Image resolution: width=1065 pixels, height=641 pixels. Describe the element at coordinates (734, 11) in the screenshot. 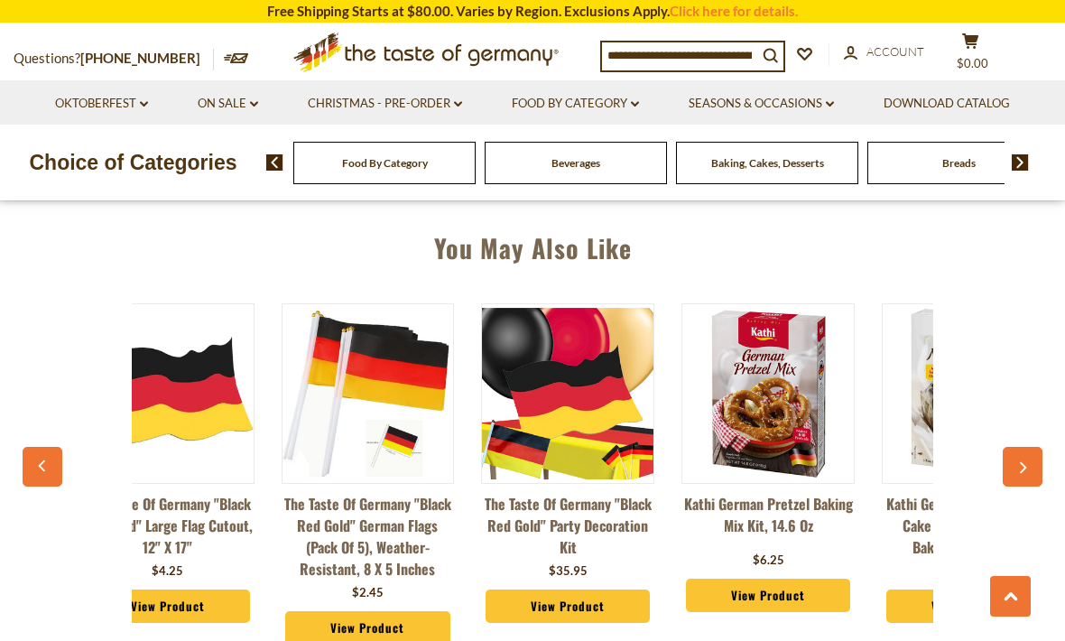

I see `a: Click here for details.` at that location.